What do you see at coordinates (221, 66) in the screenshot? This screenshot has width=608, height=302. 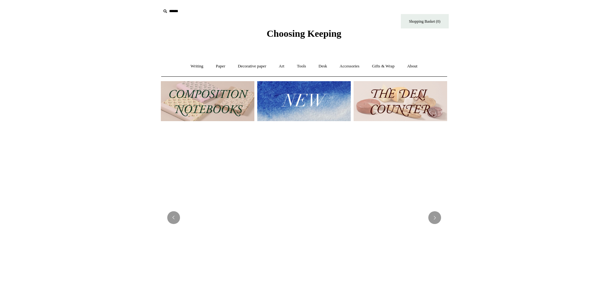 I see `a: Paper` at bounding box center [221, 66].